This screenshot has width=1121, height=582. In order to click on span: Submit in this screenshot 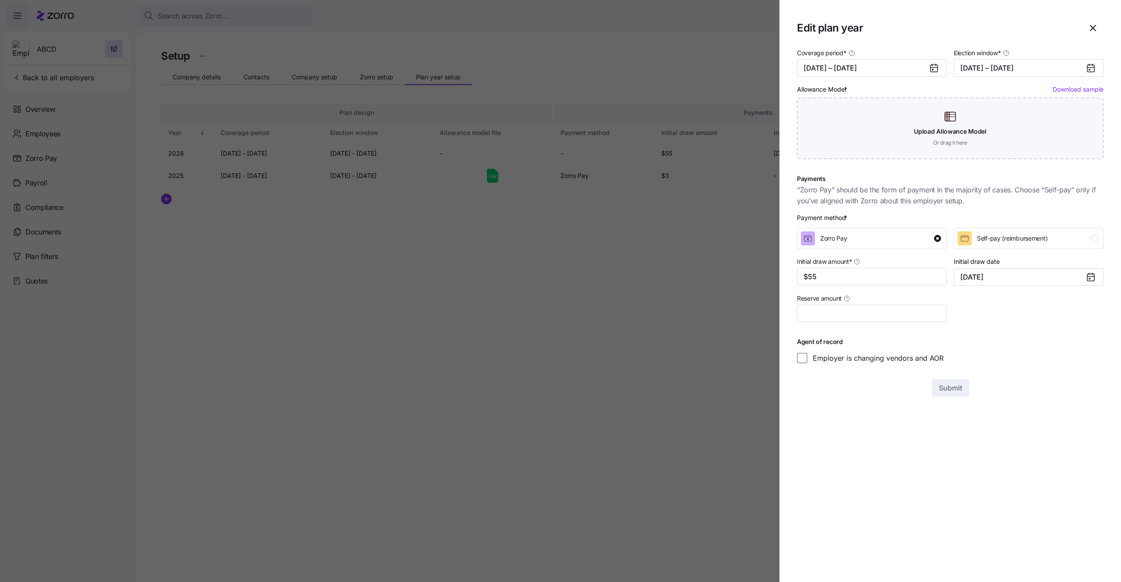, I will do `click(950, 388)`.